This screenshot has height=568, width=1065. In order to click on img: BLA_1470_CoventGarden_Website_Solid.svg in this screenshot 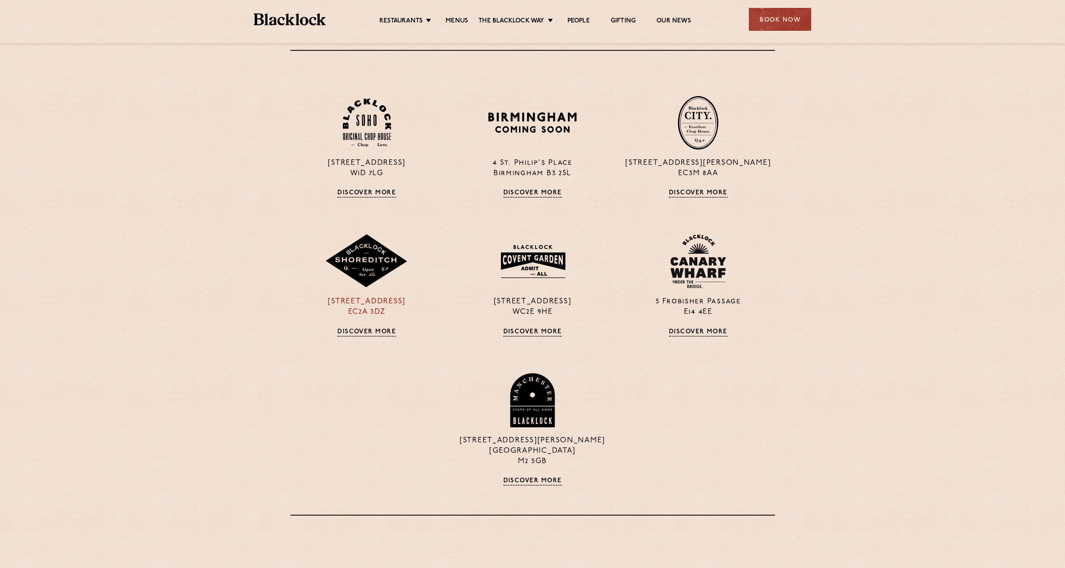, I will do `click(532, 261)`.